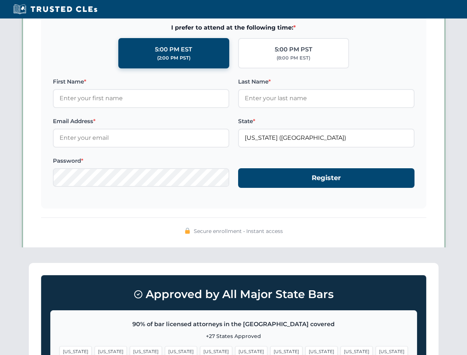 The height and width of the screenshot is (355, 467). I want to click on div: 5:00 PM EST, so click(173, 50).